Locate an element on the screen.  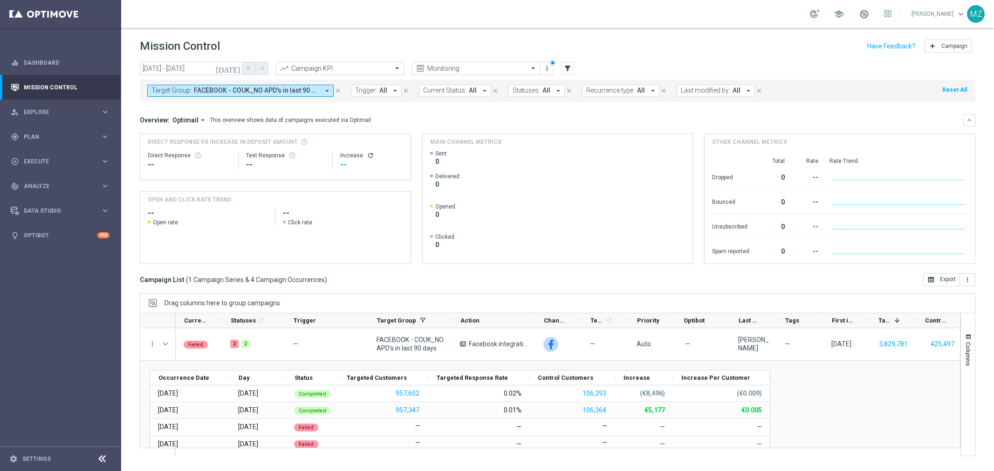
span: Control Customers is located at coordinates (565, 378).